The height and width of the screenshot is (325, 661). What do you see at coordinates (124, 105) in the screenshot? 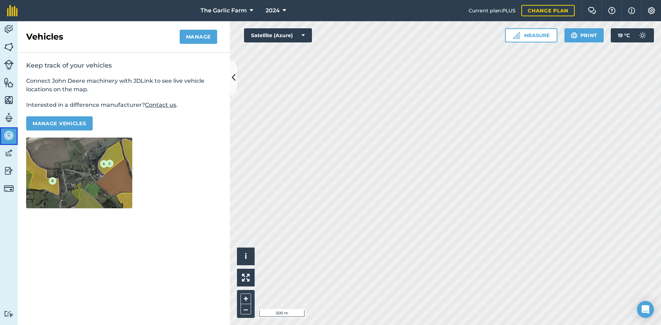
I see `p: Interested in a difference manufacturer? .` at bounding box center [124, 105].